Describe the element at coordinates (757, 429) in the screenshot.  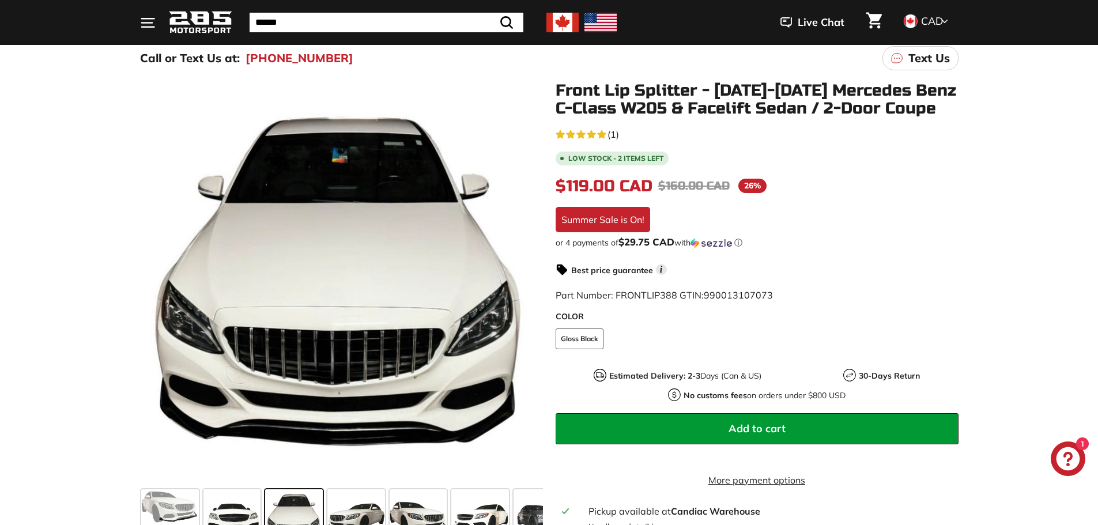
I see `button: Add to cart` at that location.